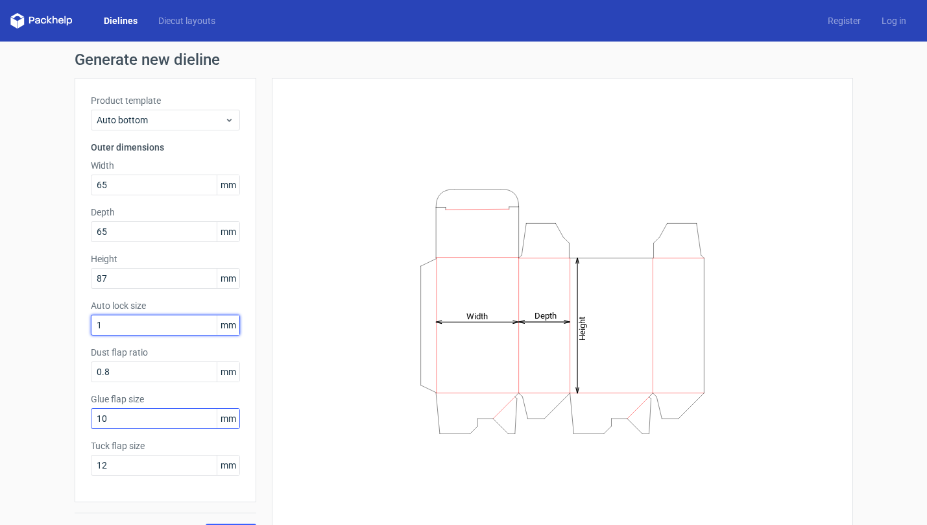  I want to click on h1: Generate new dieline, so click(464, 60).